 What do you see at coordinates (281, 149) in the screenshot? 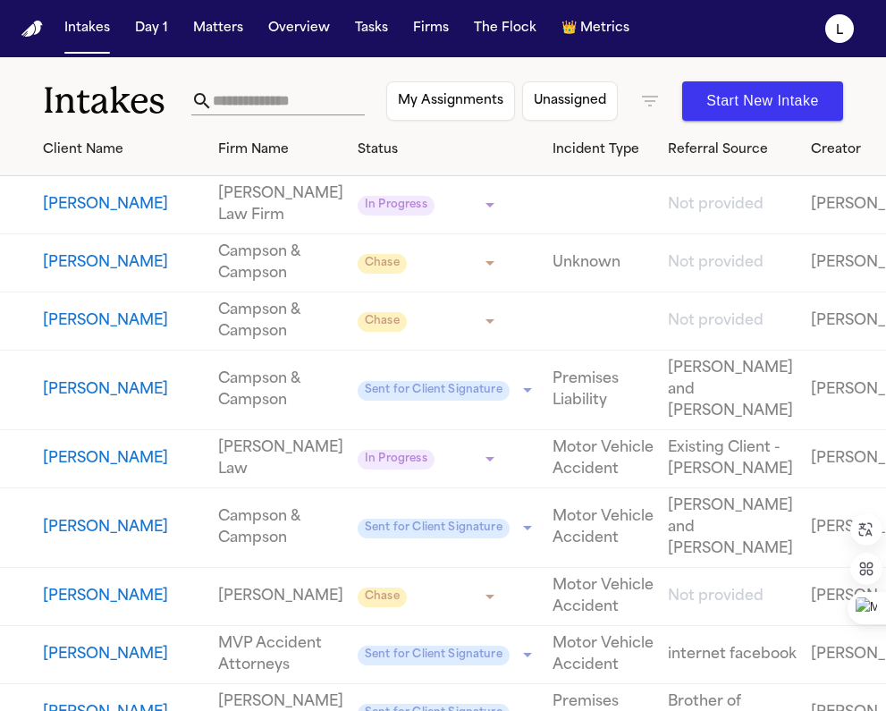
I see `div: Firm Name` at bounding box center [281, 149].